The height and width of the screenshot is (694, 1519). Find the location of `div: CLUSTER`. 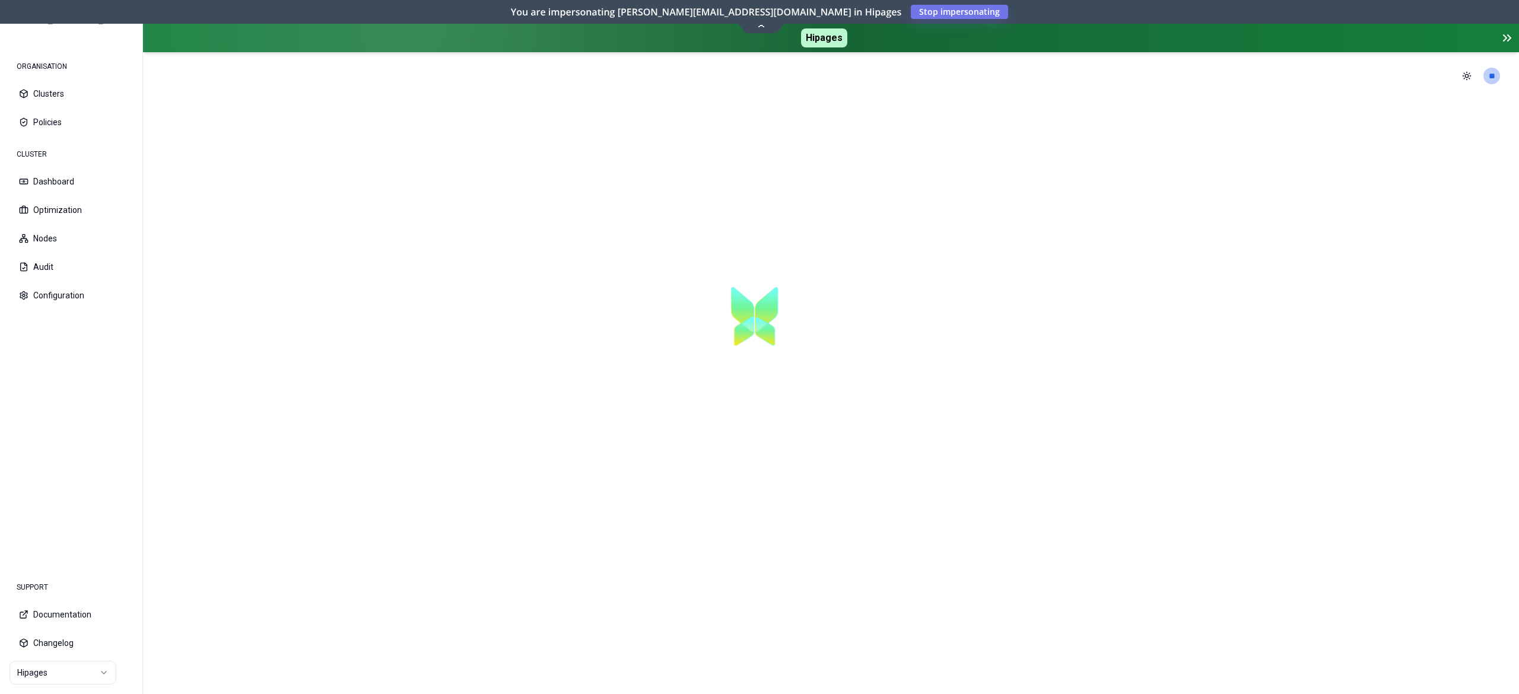

div: CLUSTER is located at coordinates (71, 154).